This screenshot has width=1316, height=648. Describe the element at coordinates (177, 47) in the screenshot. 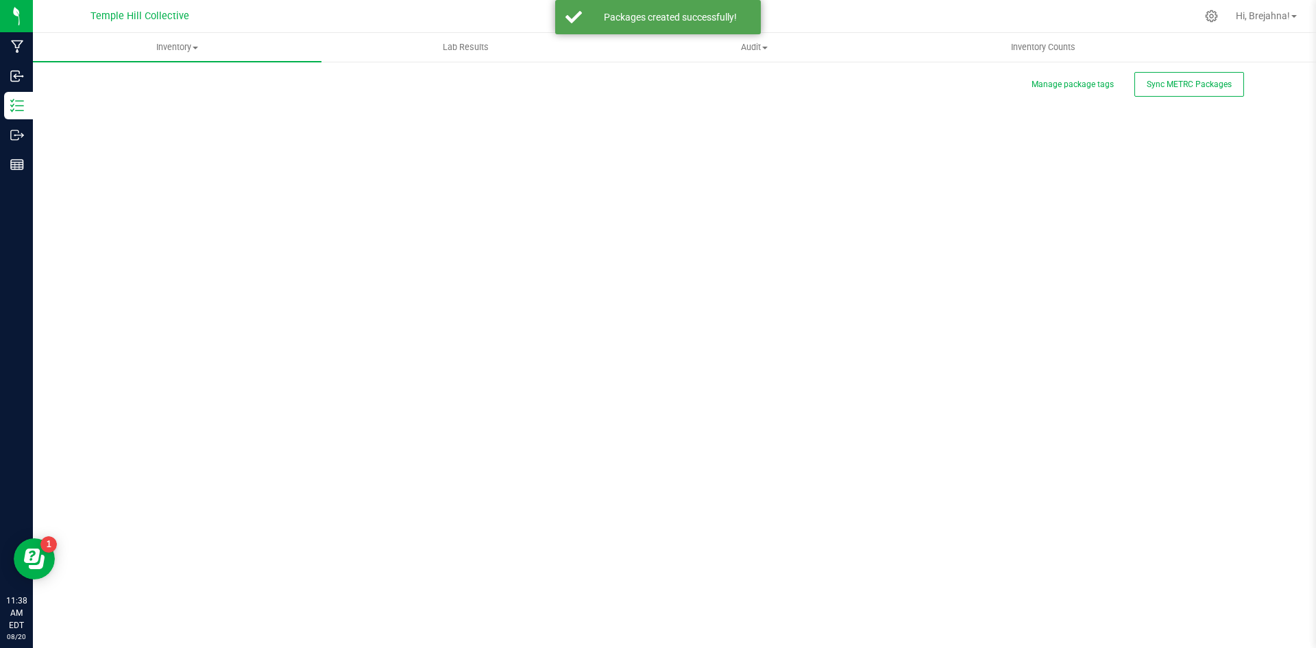

I see `span: Inventory` at that location.